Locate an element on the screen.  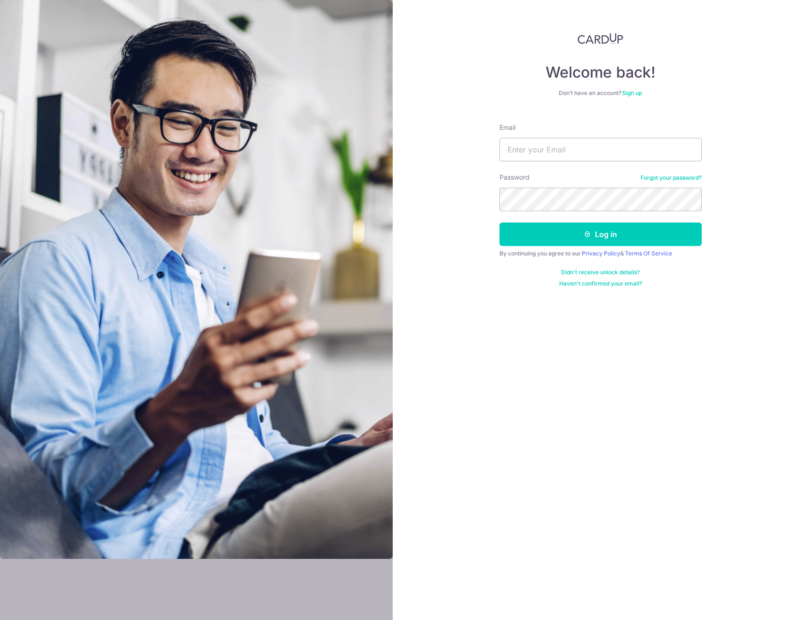
a: Privacy Policy is located at coordinates (601, 253).